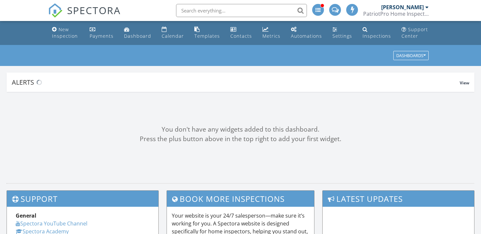  What do you see at coordinates (241, 36) in the screenshot?
I see `div: Contacts` at bounding box center [241, 36].